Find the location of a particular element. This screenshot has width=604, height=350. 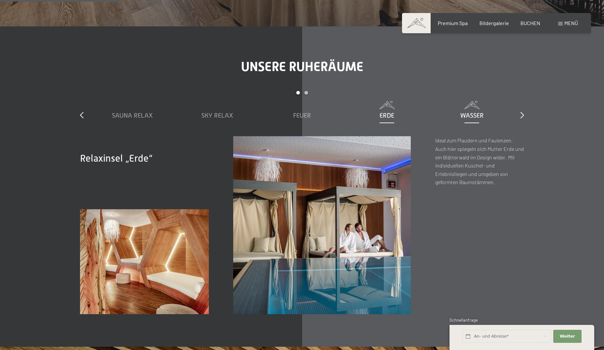

span: Premium Spa is located at coordinates (453, 23).